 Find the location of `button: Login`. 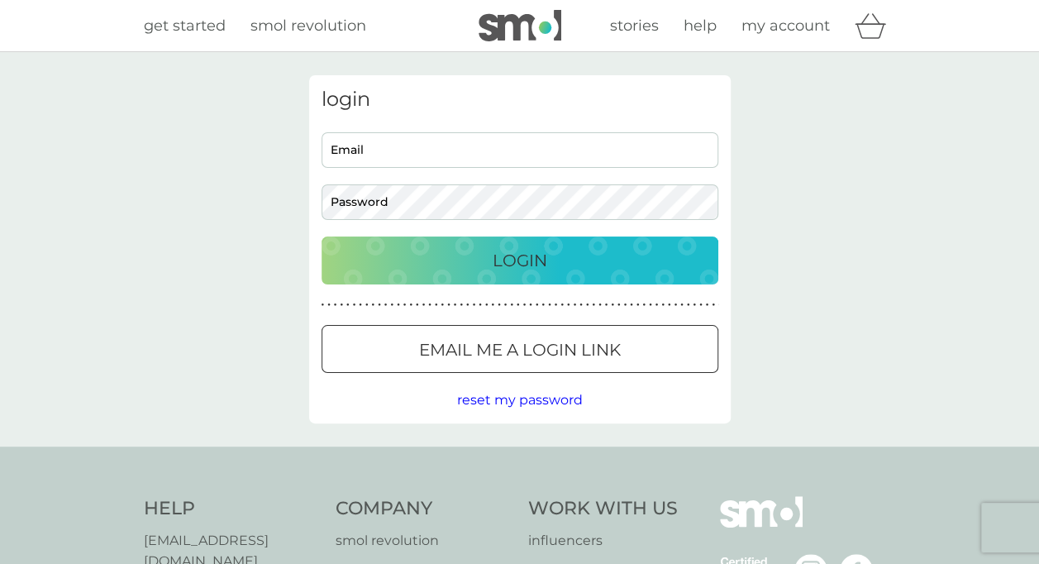

button: Login is located at coordinates (520, 260).